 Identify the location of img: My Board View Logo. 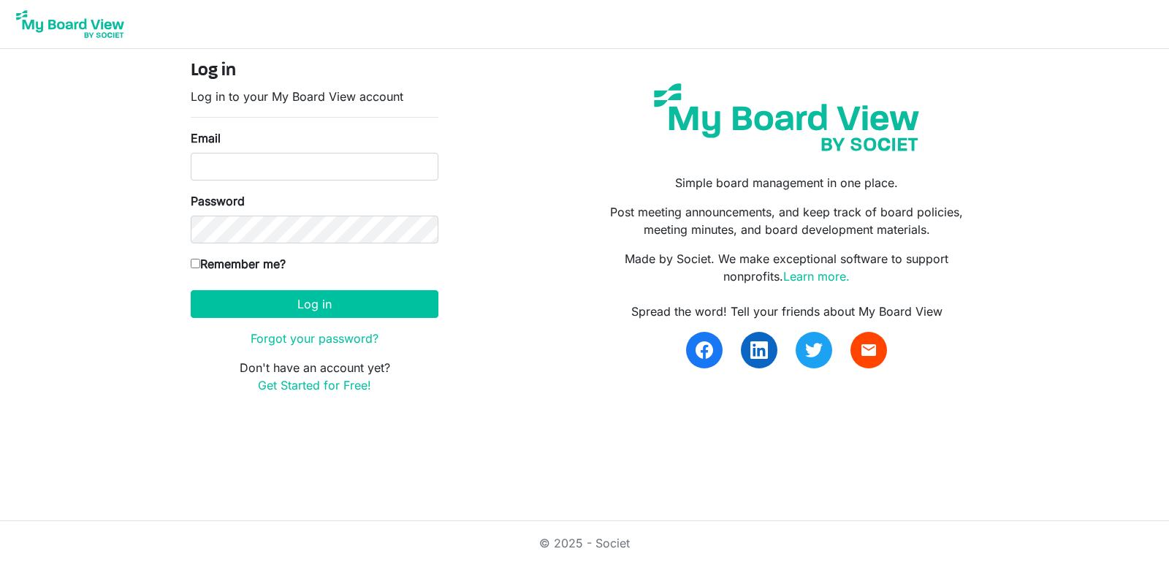
(70, 24).